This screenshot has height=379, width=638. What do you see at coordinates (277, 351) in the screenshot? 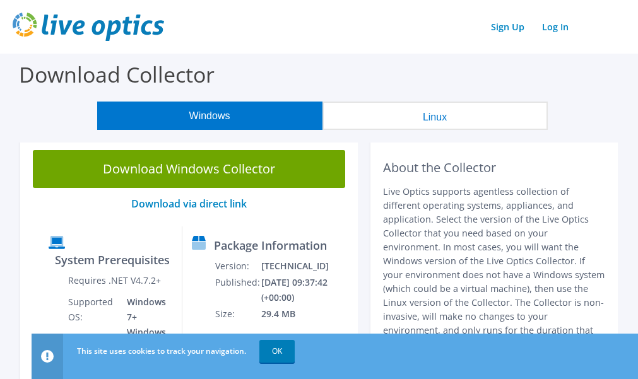
I see `a: OK` at bounding box center [277, 351].